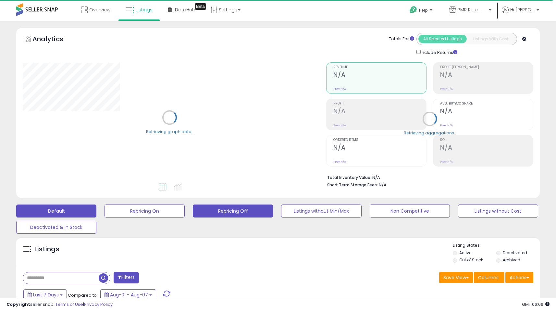 This screenshot has height=311, width=556. I want to click on div: Include Returns, so click(439, 52).